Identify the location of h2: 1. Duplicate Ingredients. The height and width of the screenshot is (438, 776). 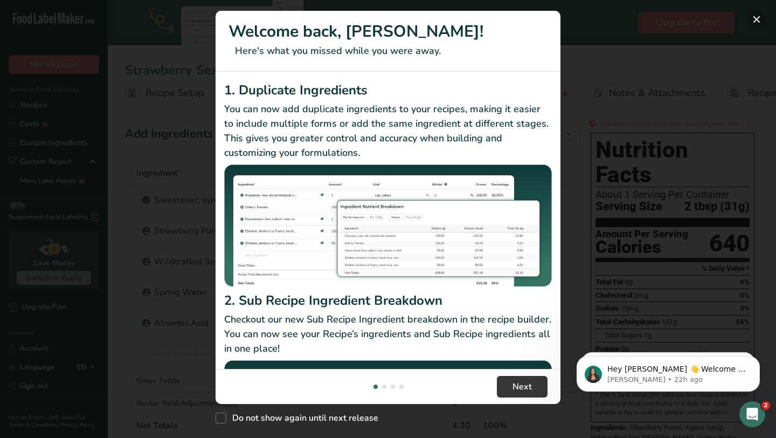
(388, 90).